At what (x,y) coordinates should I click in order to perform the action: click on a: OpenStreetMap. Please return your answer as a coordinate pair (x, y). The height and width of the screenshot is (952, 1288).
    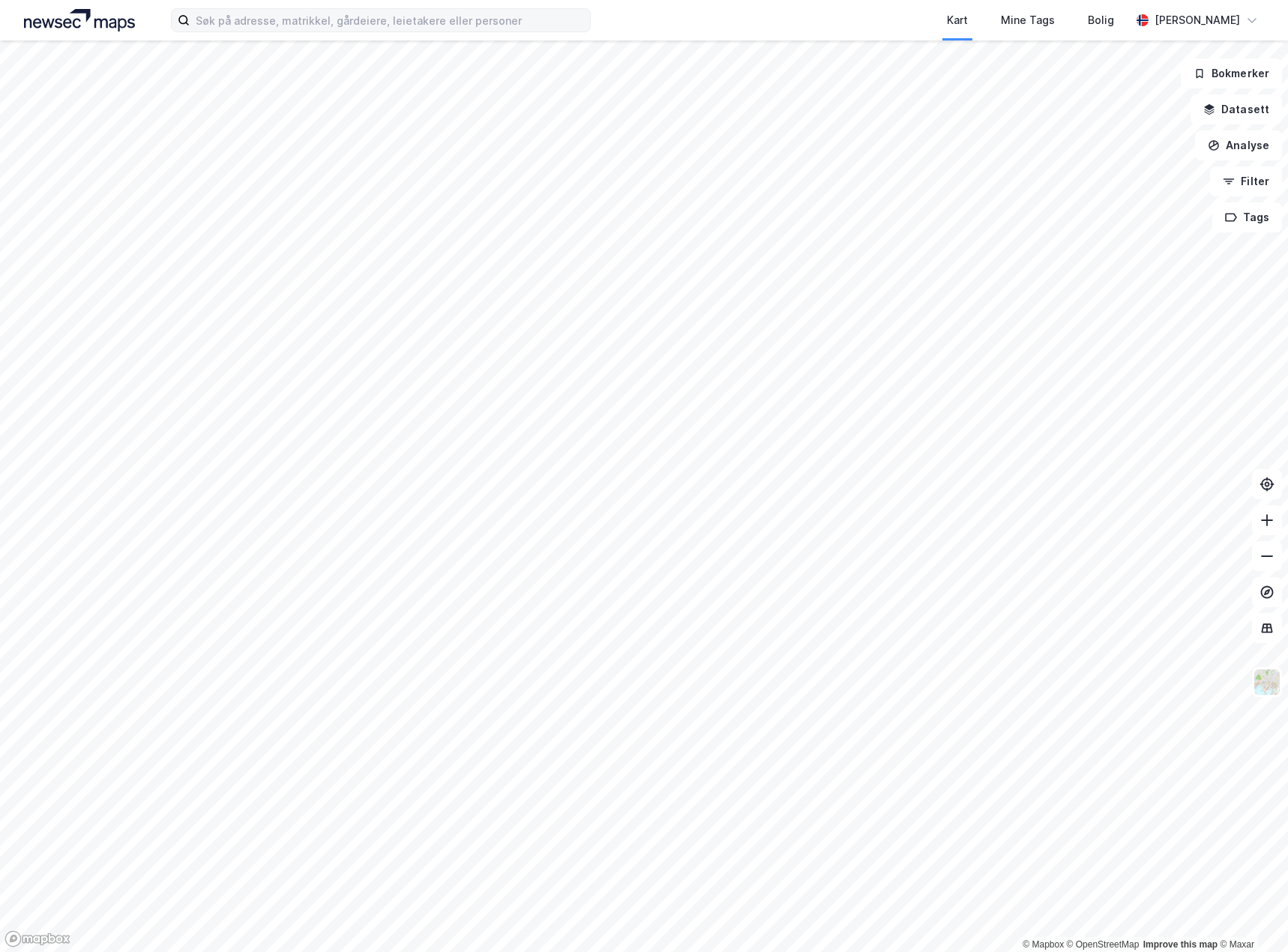
    Looking at the image, I should click on (1103, 945).